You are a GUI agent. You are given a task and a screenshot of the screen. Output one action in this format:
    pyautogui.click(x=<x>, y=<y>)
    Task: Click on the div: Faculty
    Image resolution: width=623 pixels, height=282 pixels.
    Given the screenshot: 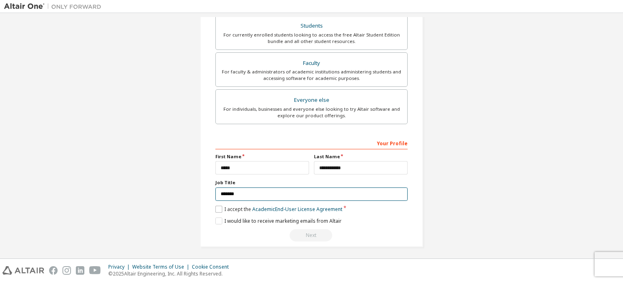 What is the action you would take?
    pyautogui.click(x=311, y=63)
    